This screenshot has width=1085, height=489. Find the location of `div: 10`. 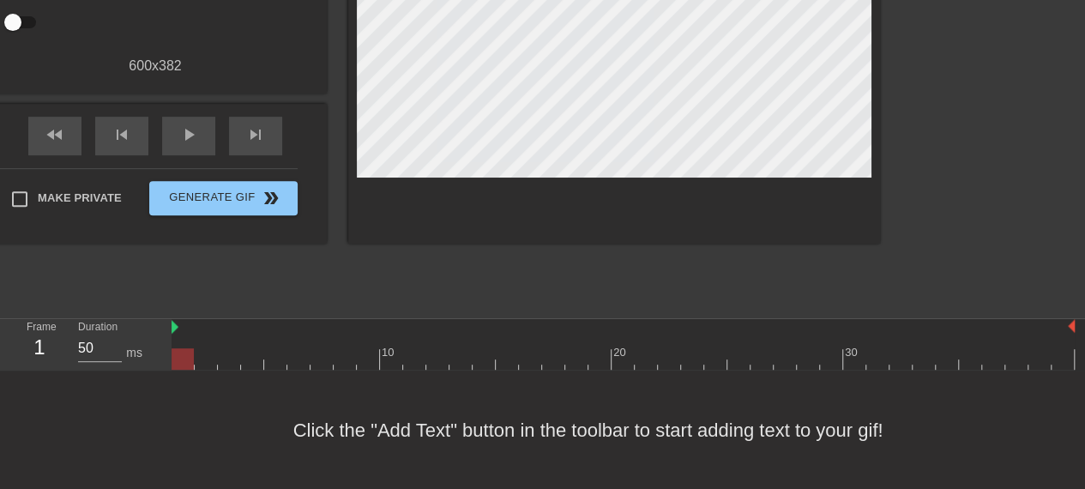

div: 10 is located at coordinates (390, 353).